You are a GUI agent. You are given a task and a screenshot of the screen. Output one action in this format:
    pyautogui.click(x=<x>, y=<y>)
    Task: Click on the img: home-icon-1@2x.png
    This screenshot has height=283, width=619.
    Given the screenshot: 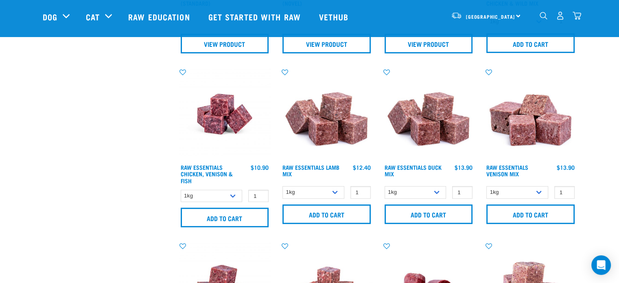 What is the action you would take?
    pyautogui.click(x=543, y=15)
    